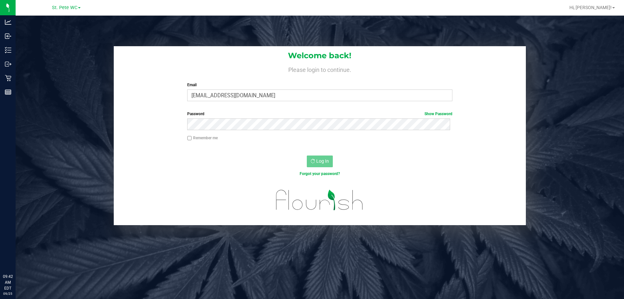  What do you see at coordinates (320, 69) in the screenshot?
I see `h4: Please login to continue.` at bounding box center [320, 69].